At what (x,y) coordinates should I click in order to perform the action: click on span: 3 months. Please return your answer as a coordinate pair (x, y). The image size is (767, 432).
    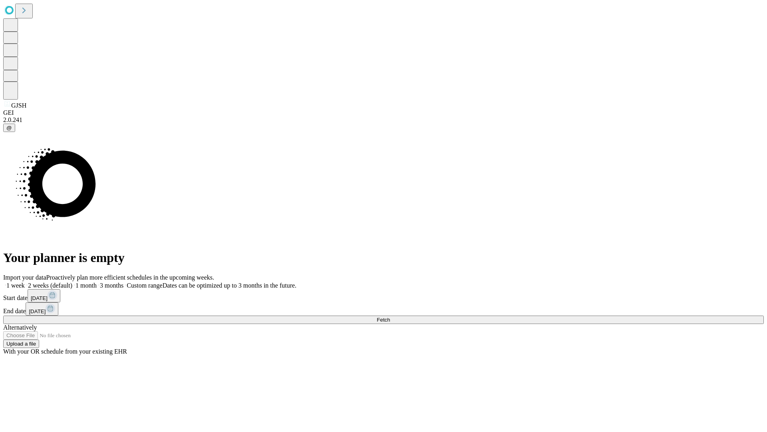
    Looking at the image, I should click on (111, 285).